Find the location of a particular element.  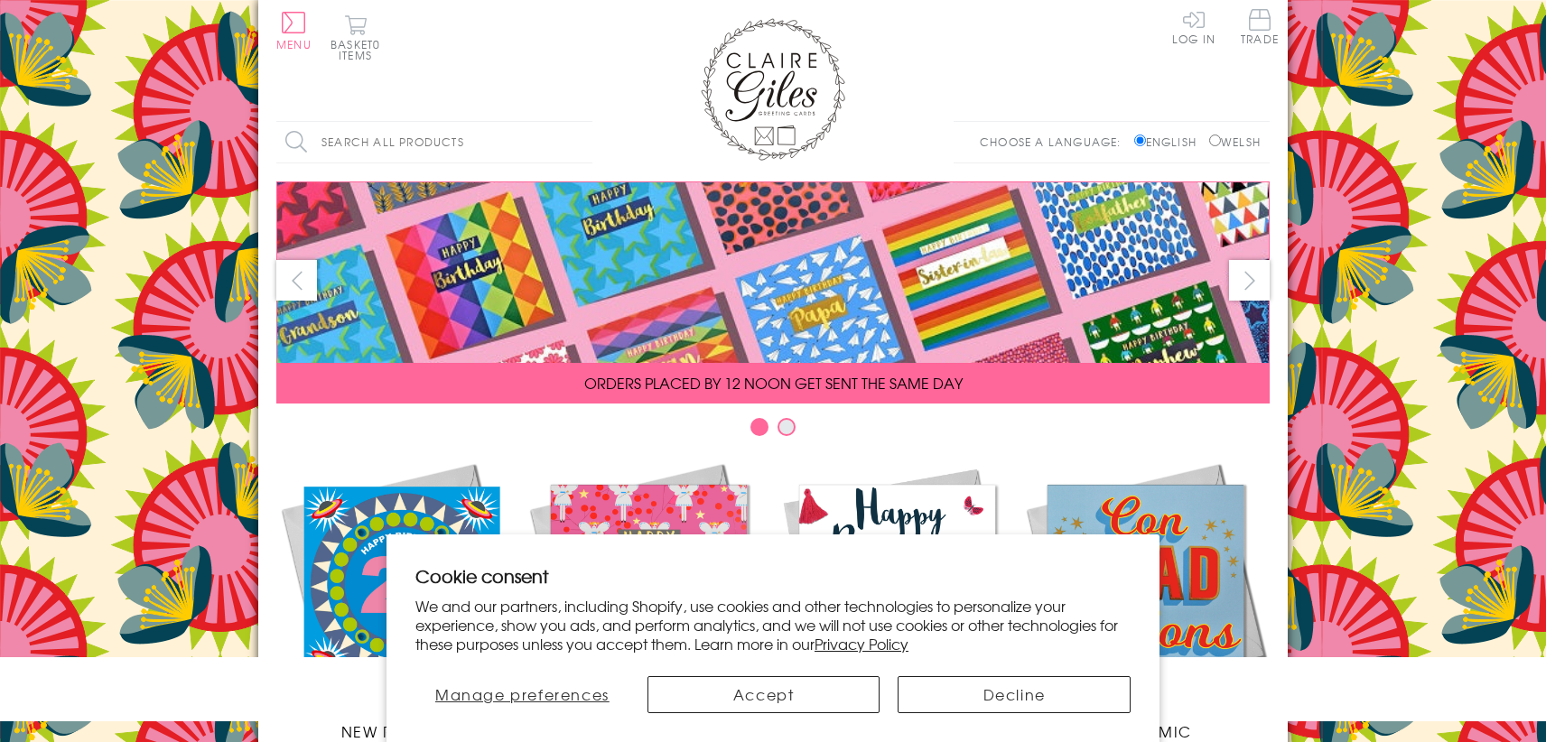

span: ORDERS PLACED BY 12 NOON GET SENT THE SAME DAY is located at coordinates (773, 383).